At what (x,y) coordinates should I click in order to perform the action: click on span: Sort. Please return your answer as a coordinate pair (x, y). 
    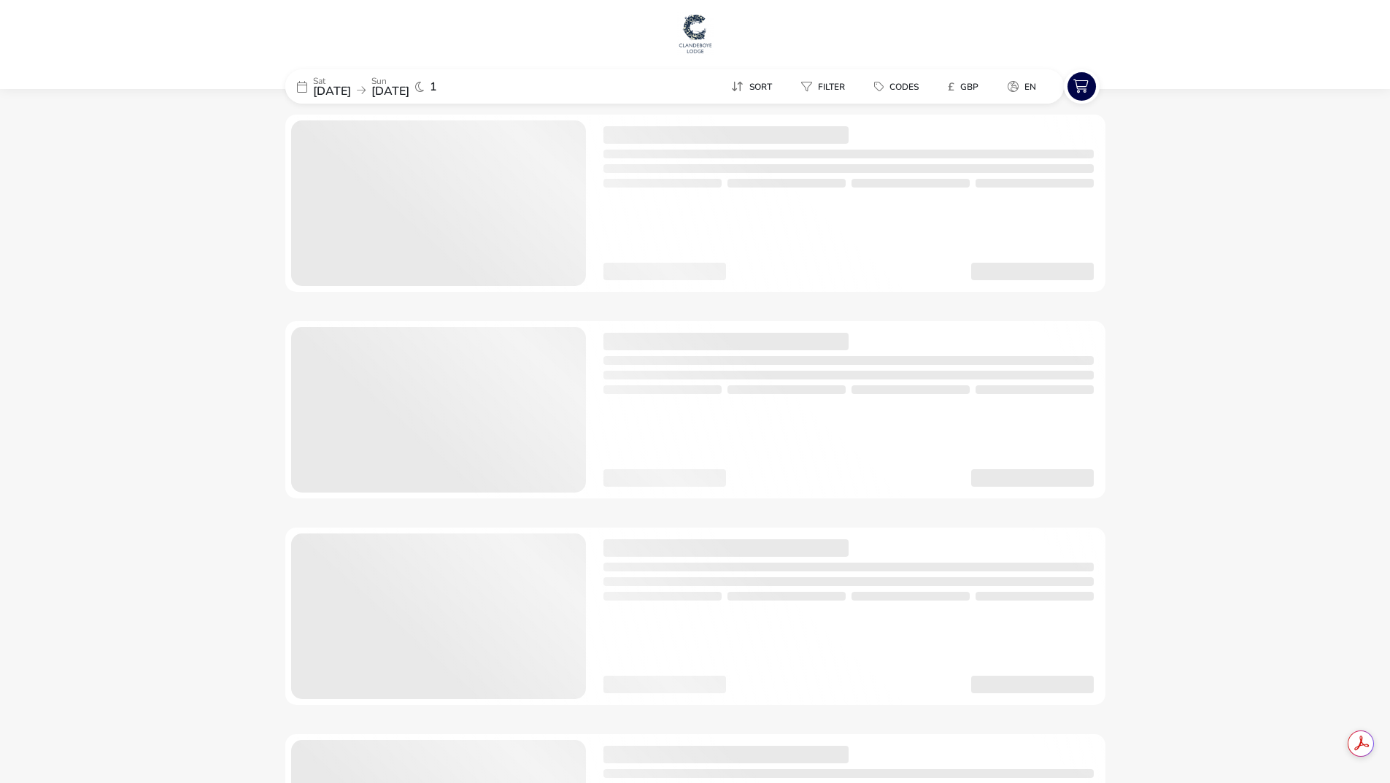
    Looking at the image, I should click on (760, 87).